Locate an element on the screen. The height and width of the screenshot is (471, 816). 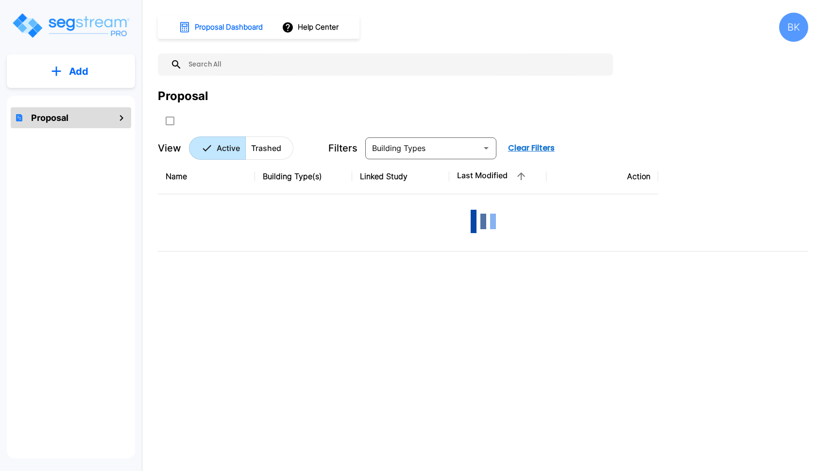
th: Linked Study is located at coordinates (401, 176).